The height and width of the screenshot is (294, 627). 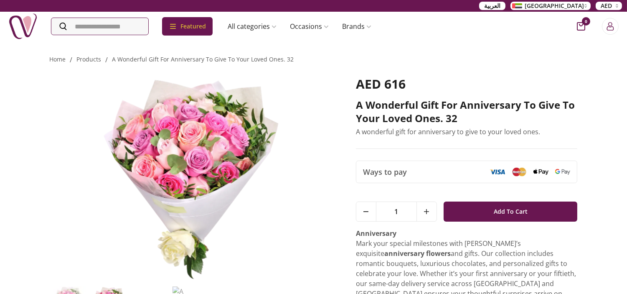 What do you see at coordinates (466, 111) in the screenshot?
I see `h2: A wonderful gift for anniversary to give to your loved ones. 32` at bounding box center [466, 111].